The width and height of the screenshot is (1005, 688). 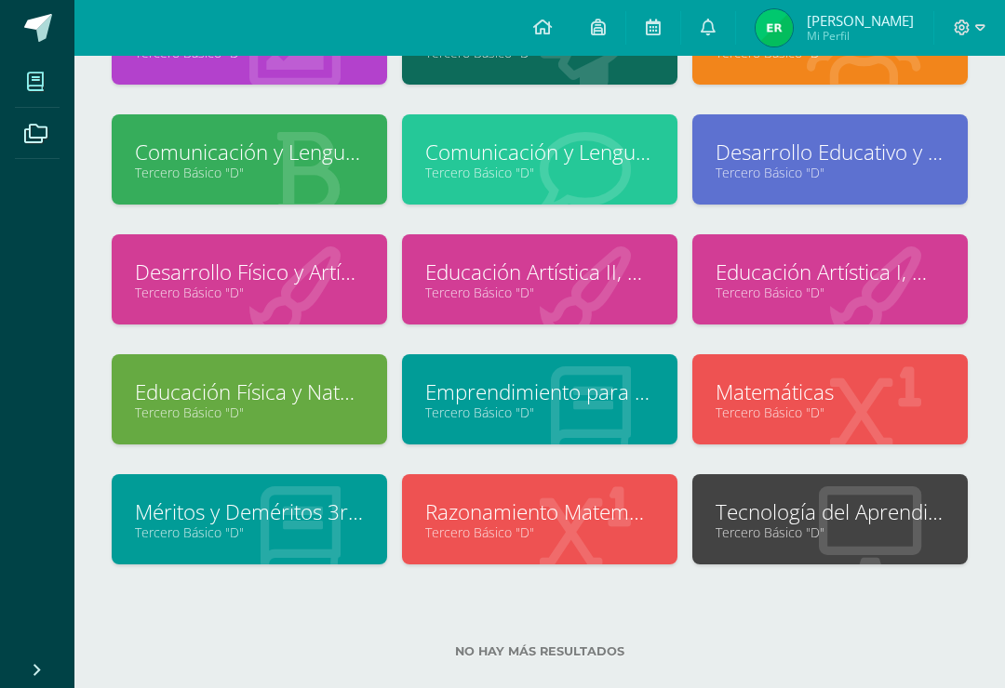 I want to click on label: No hay más resultados, so click(x=540, y=651).